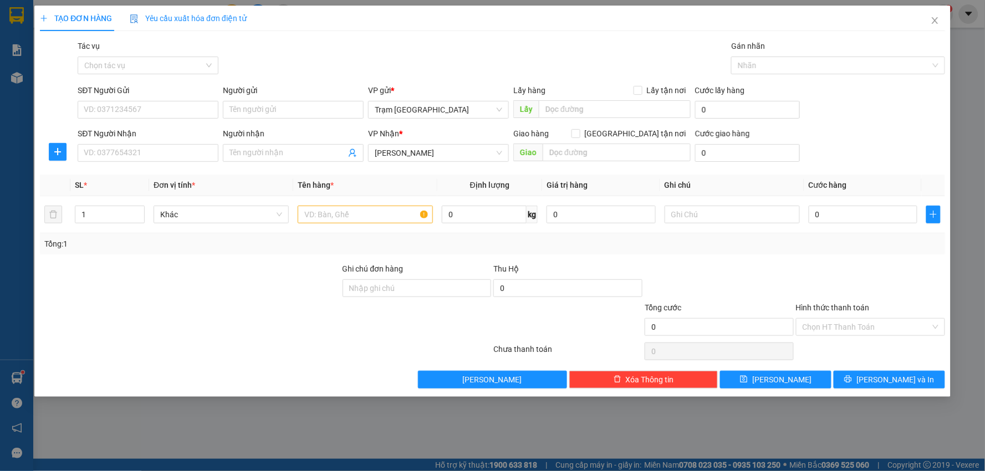  I want to click on span: SL, so click(79, 185).